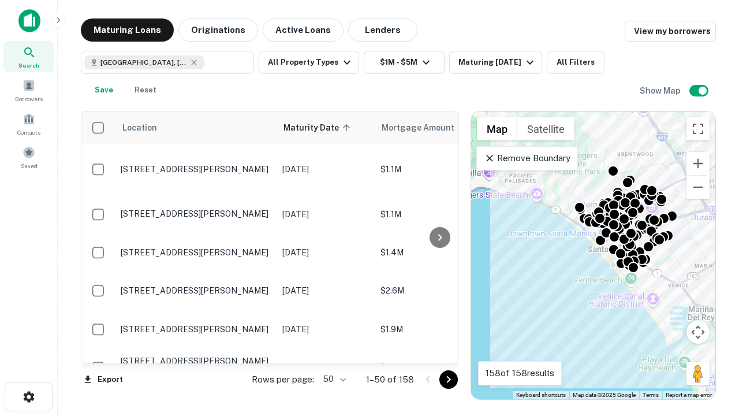  I want to click on a: Report a map error, so click(689, 394).